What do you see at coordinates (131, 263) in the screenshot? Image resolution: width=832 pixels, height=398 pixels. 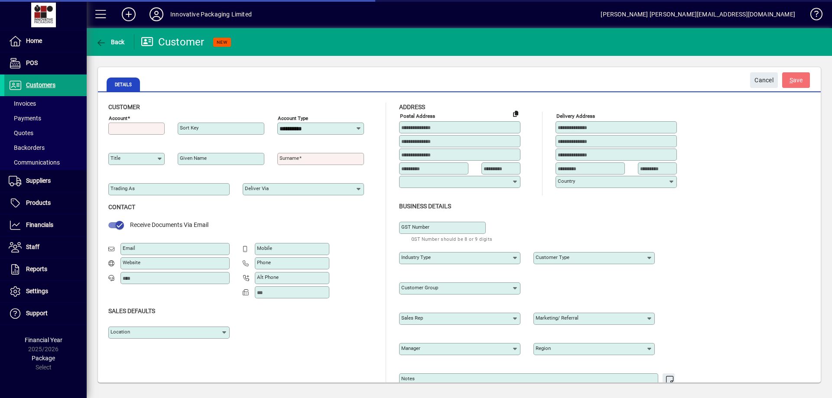 I see `mat-label: Website` at bounding box center [131, 263].